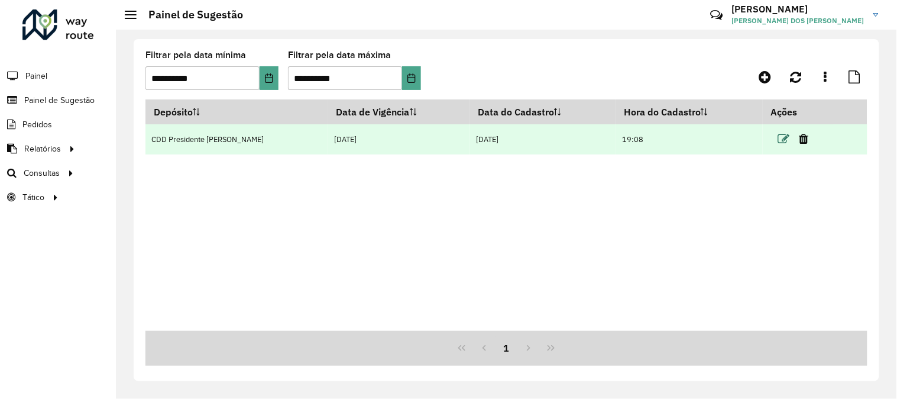 This screenshot has width=897, height=399. What do you see at coordinates (716, 15) in the screenshot?
I see `a: Contato Rápido` at bounding box center [716, 15].